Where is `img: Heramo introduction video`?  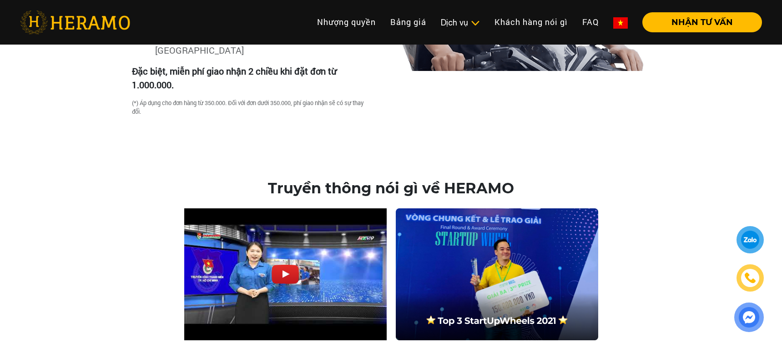
img: Heramo introduction video is located at coordinates (285, 274).